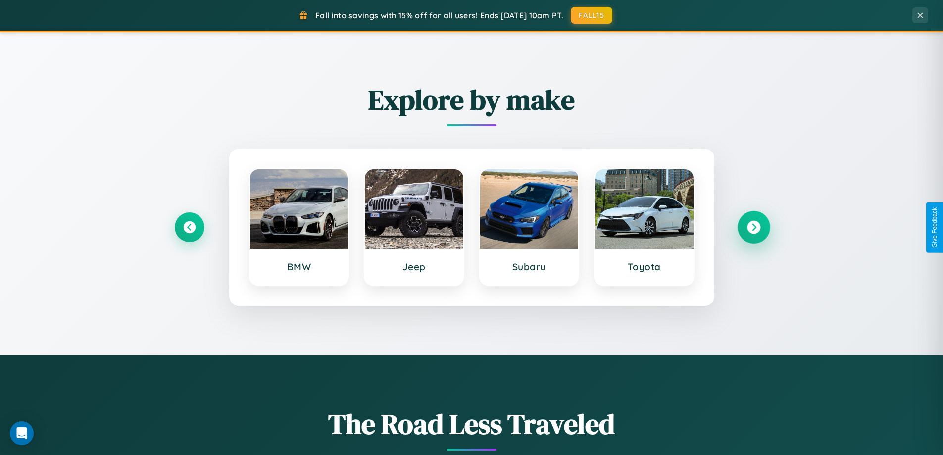 The width and height of the screenshot is (943, 455). What do you see at coordinates (529, 267) in the screenshot?
I see `h3: Subaru` at bounding box center [529, 267].